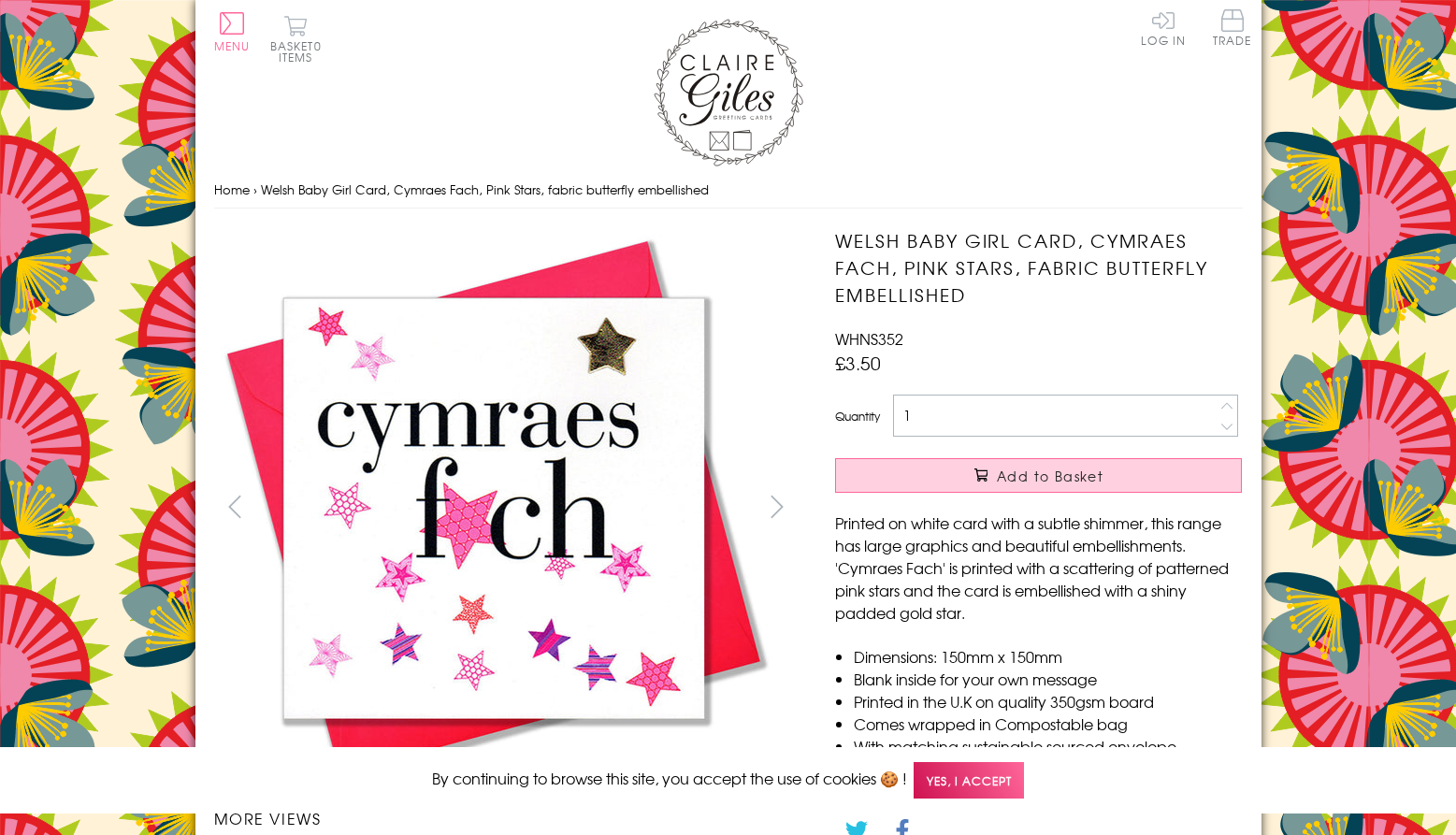  Describe the element at coordinates (1047, 723) in the screenshot. I see `li: Comes wrapped in Compostable bag` at that location.